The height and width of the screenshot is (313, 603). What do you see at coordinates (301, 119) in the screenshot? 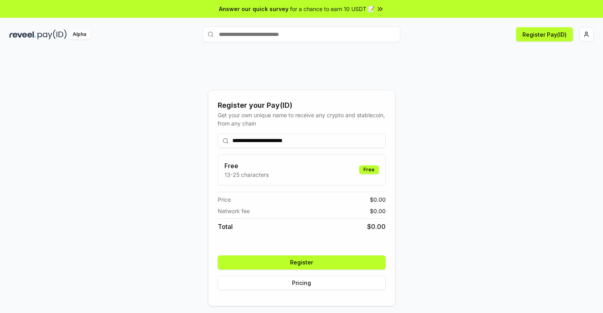
I see `div: Get your own unique name to receive any crypto and stablecoin, from any chain` at bounding box center [301, 119].